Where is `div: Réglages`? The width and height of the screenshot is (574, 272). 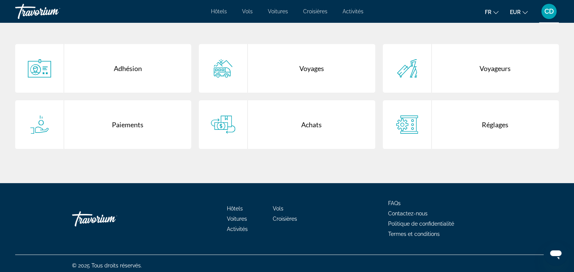 div: Réglages is located at coordinates (495, 124).